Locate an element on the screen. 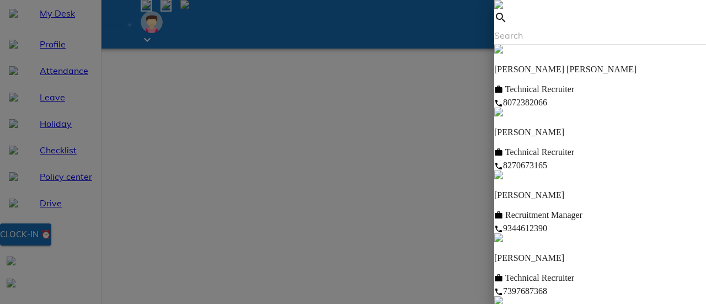 The height and width of the screenshot is (304, 706). span: 8270673165 is located at coordinates (525, 165).